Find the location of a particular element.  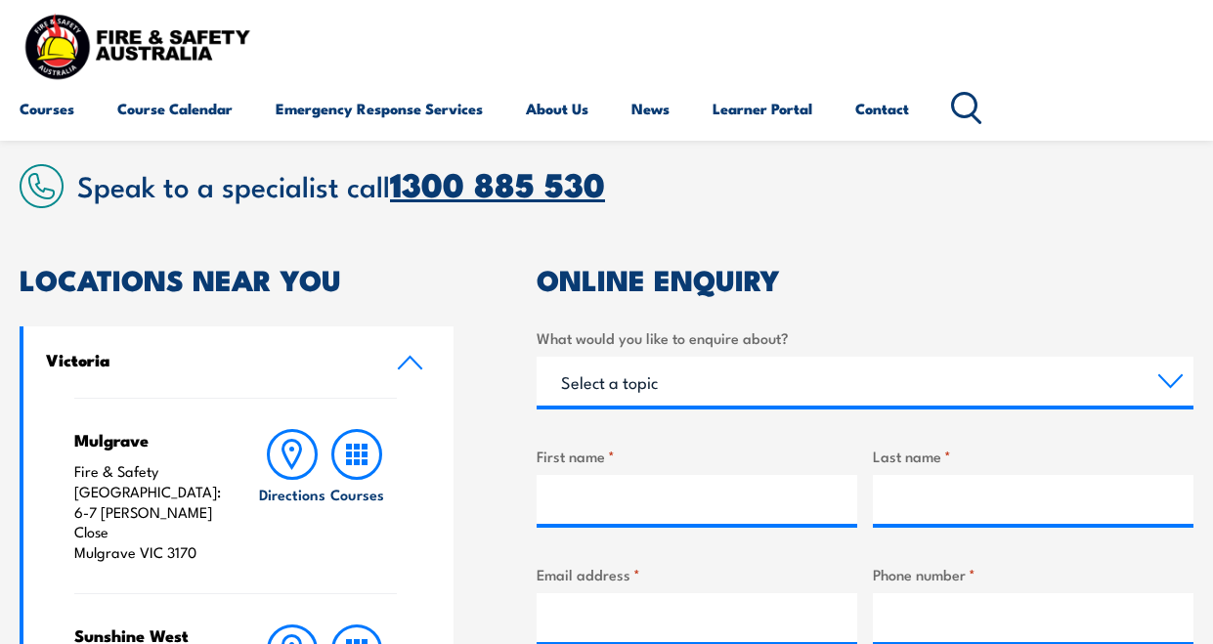

a: Victoria is located at coordinates (239, 362).